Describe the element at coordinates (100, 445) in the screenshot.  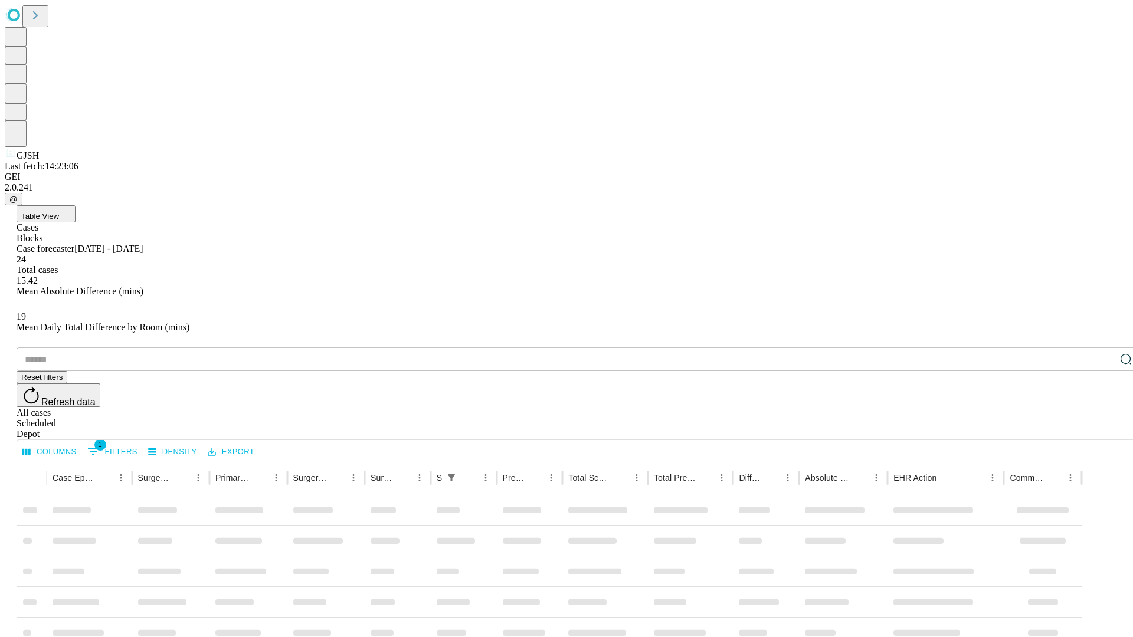
I see `span: 1` at that location.